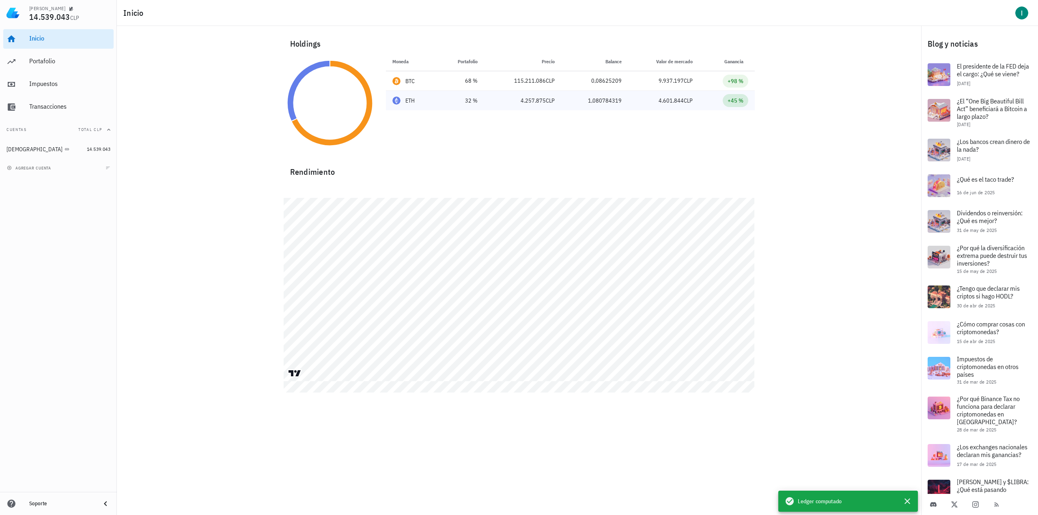  What do you see at coordinates (90, 129) in the screenshot?
I see `span: Total CLP` at bounding box center [90, 129].